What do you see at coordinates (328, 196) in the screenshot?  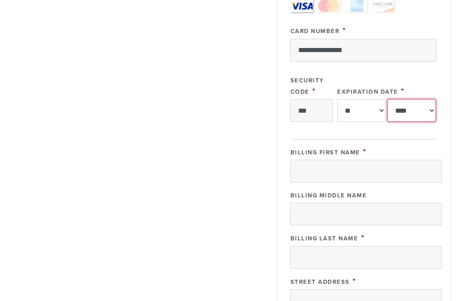 I see `label: Billing Middle Name` at bounding box center [328, 196].